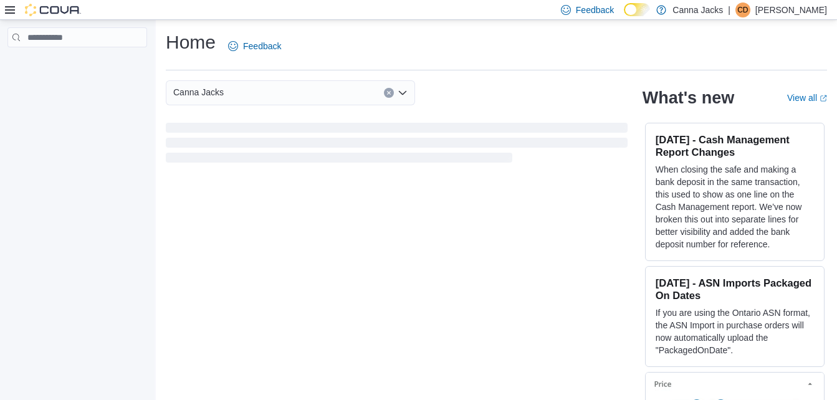 This screenshot has height=400, width=837. What do you see at coordinates (191, 42) in the screenshot?
I see `h1: Home` at bounding box center [191, 42].